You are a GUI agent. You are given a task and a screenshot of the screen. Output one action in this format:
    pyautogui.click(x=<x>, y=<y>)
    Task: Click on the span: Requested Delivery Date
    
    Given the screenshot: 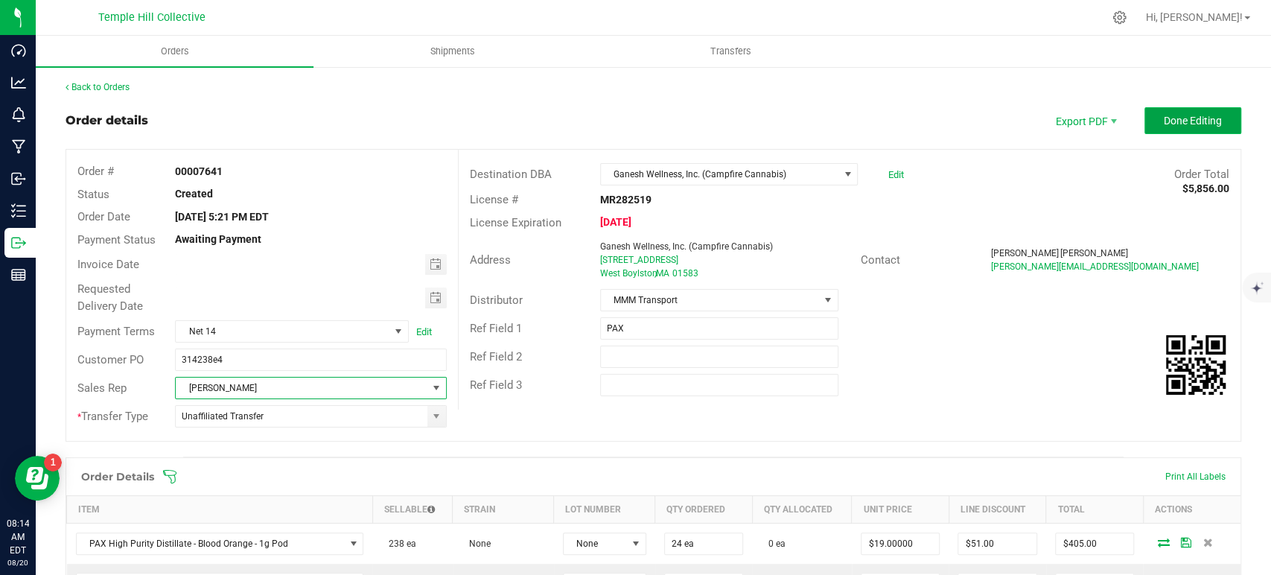 What is the action you would take?
    pyautogui.click(x=110, y=297)
    